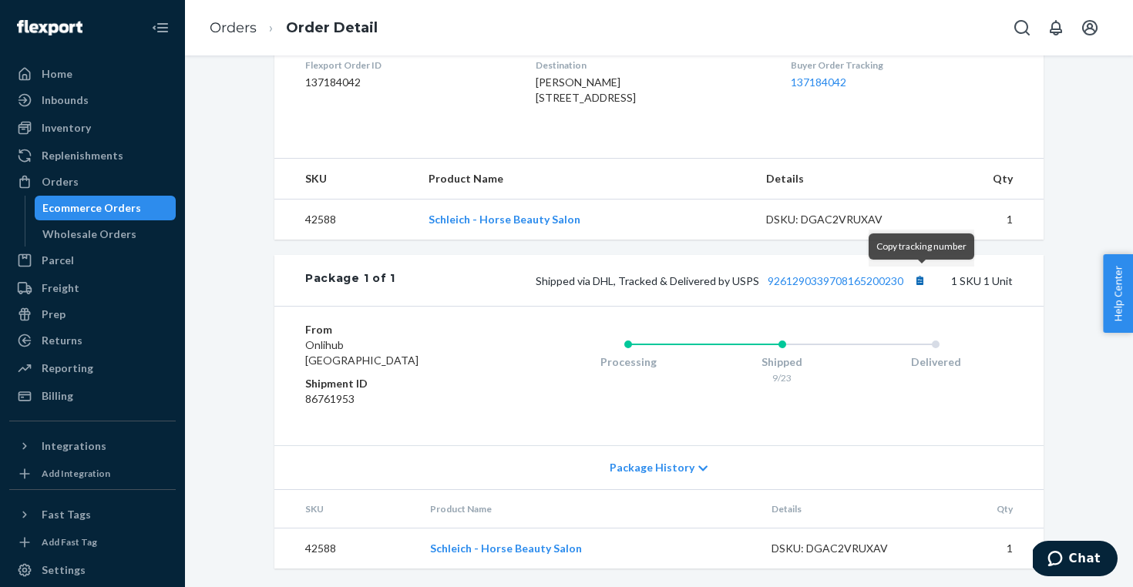  What do you see at coordinates (93, 570) in the screenshot?
I see `a: Settings` at bounding box center [93, 570].